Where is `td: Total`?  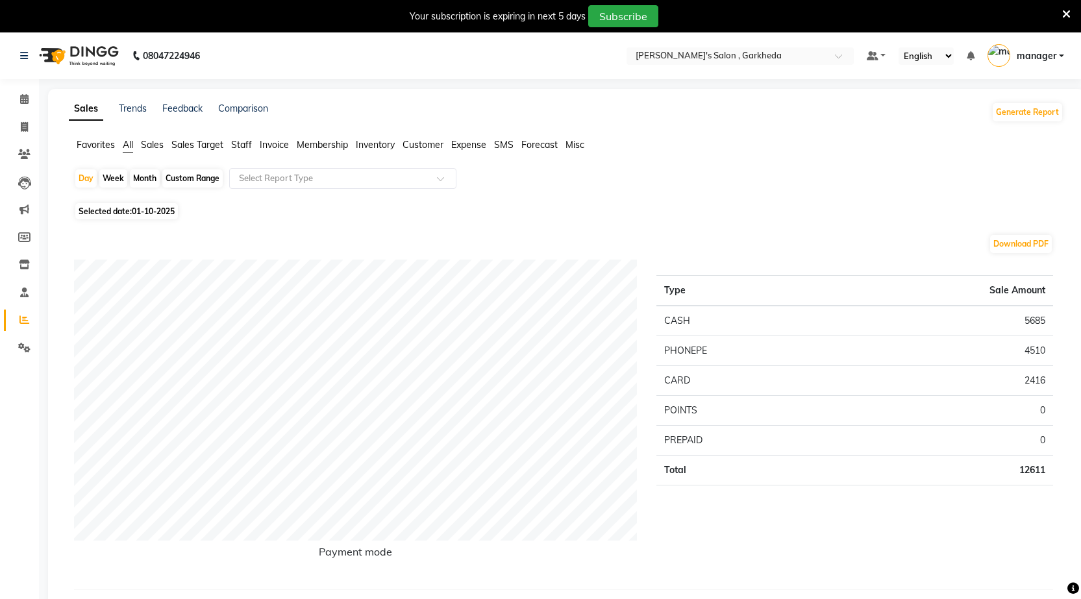 td: Total is located at coordinates (745, 471).